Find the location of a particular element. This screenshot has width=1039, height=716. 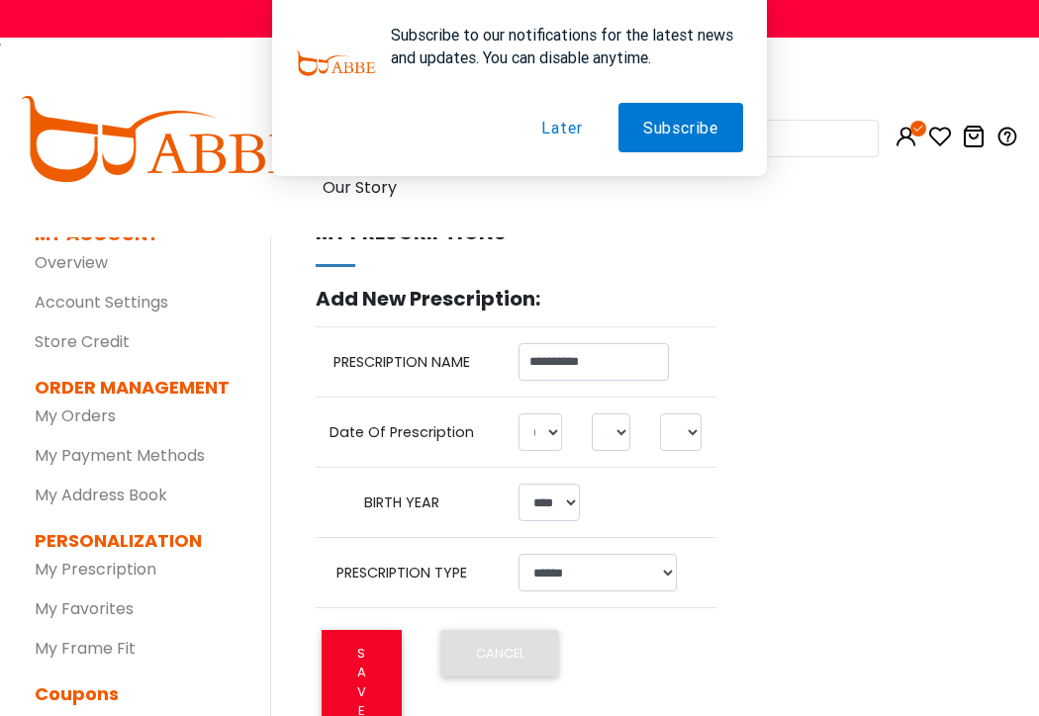

div: Subscribe to our notifications for the latest news and updates. You can disable anytime. is located at coordinates (559, 47).